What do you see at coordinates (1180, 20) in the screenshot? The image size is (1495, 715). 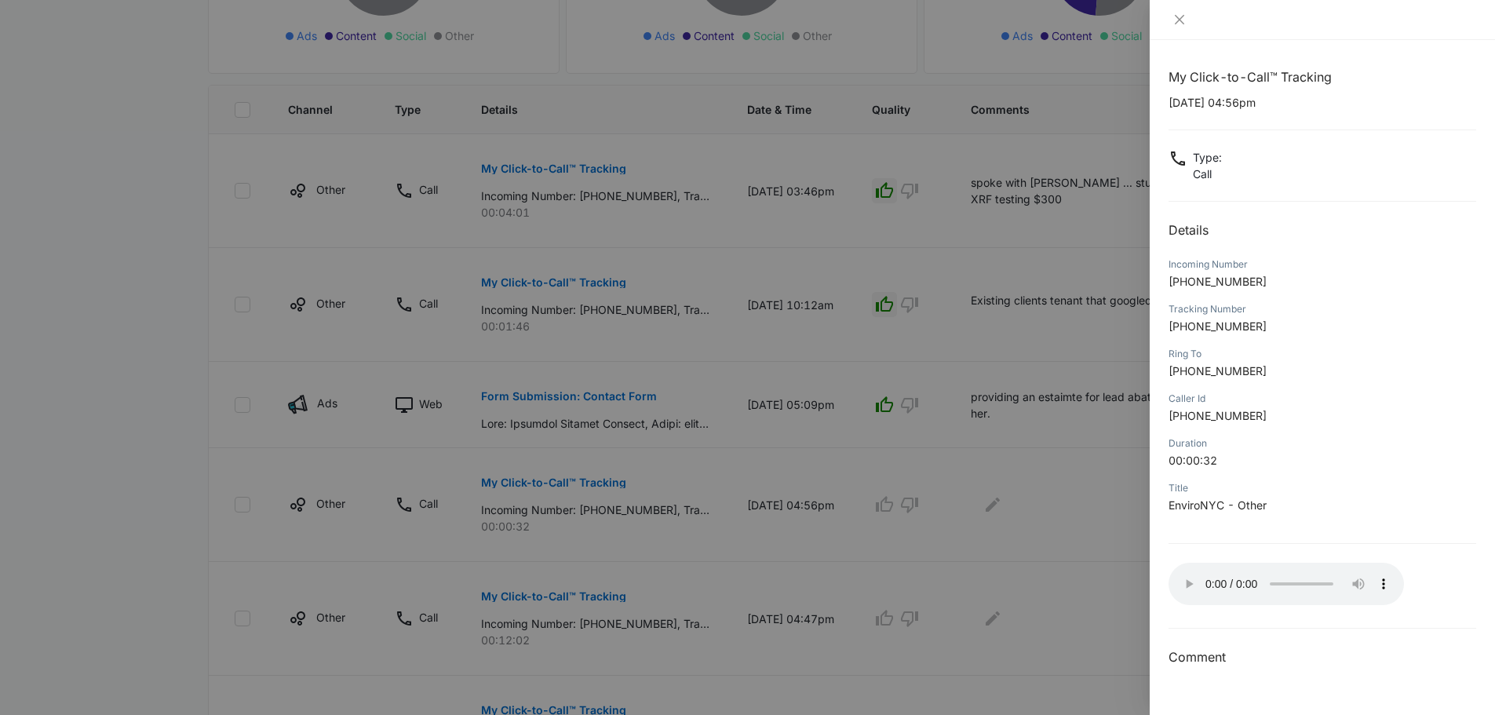 I see `span: close` at bounding box center [1180, 20].